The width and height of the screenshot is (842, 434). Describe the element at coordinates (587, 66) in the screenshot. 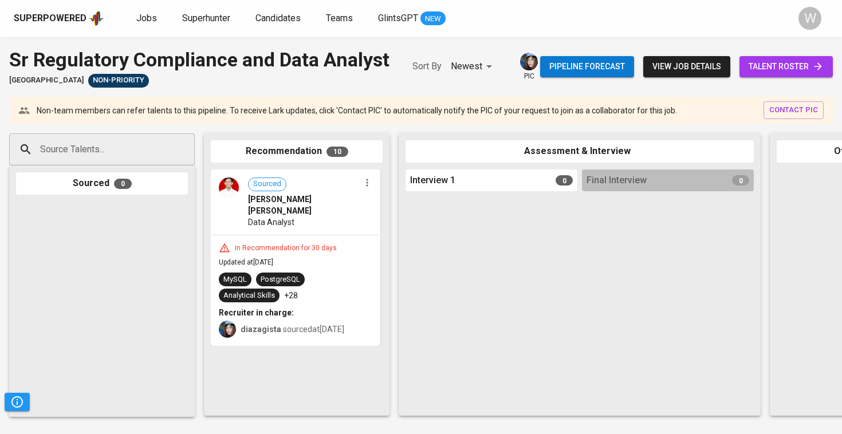

I see `button: Pipeline forecast` at that location.